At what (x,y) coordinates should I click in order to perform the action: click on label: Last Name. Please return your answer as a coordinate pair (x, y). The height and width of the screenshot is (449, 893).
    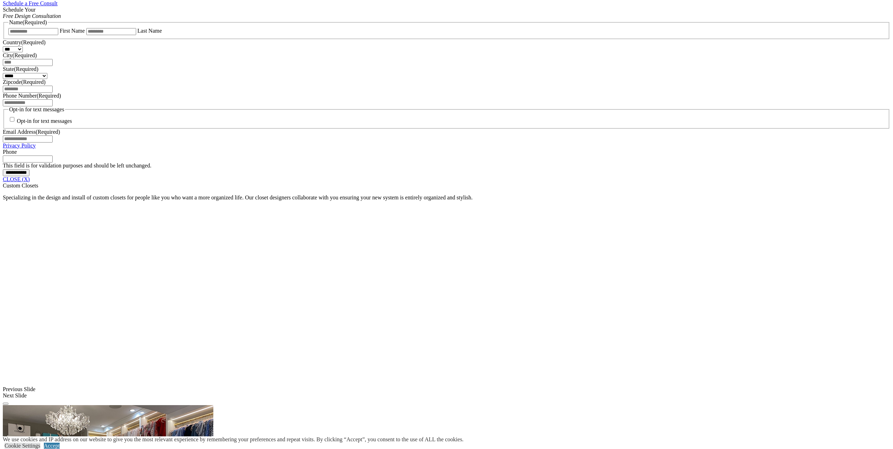
    Looking at the image, I should click on (150, 31).